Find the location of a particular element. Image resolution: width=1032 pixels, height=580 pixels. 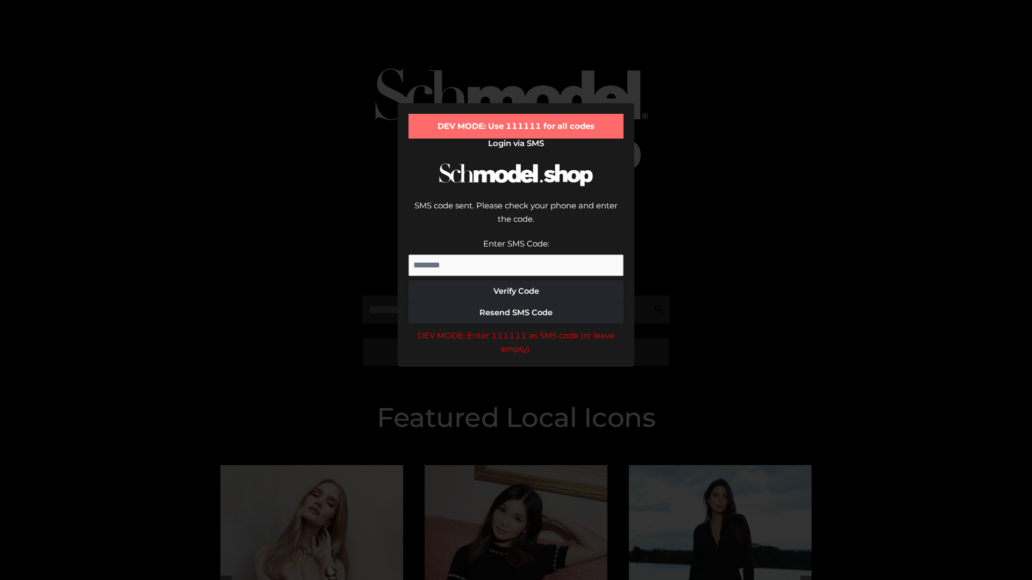

h2: Login via SMS is located at coordinates (516, 143).